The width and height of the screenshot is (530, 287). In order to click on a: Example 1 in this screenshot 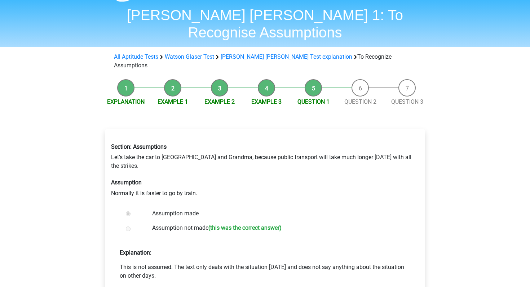, I will do `click(173, 102)`.